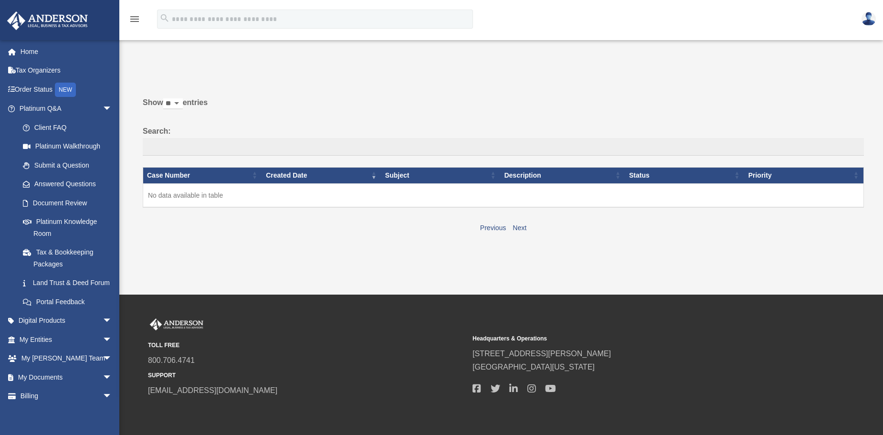 The height and width of the screenshot is (435, 883). Describe the element at coordinates (165, 18) in the screenshot. I see `i: search` at that location.